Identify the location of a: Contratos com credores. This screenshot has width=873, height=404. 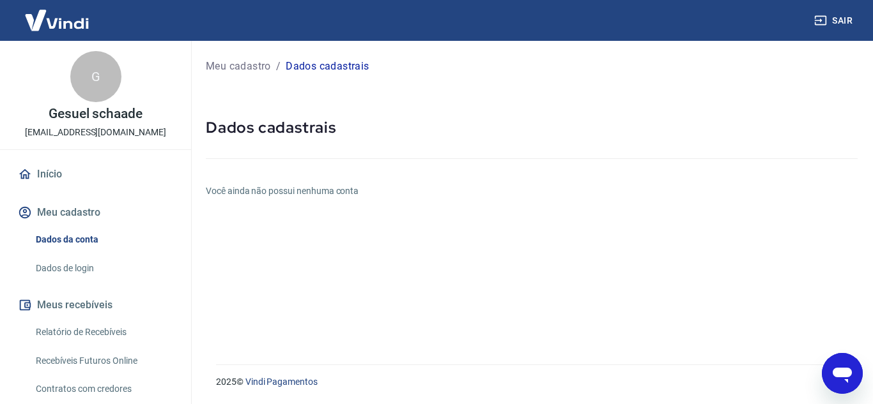
(103, 389).